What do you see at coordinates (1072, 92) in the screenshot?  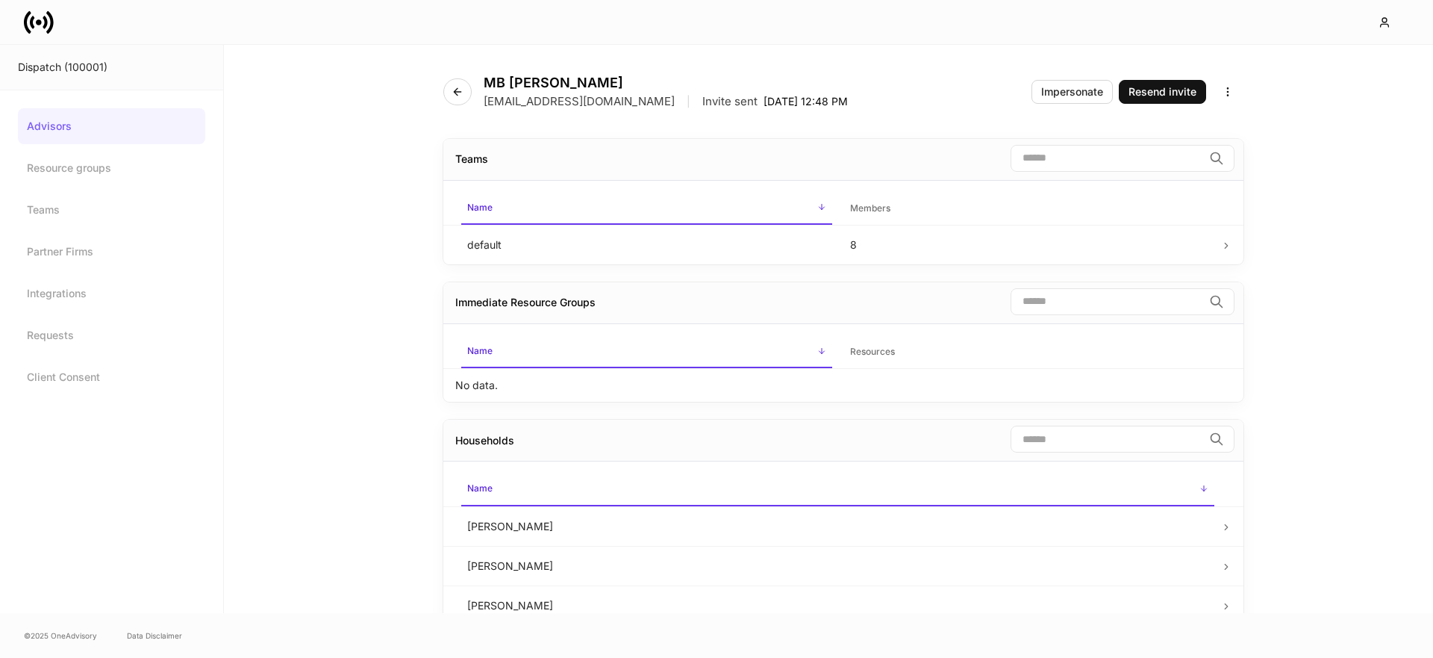 I see `div: Impersonate` at bounding box center [1072, 92].